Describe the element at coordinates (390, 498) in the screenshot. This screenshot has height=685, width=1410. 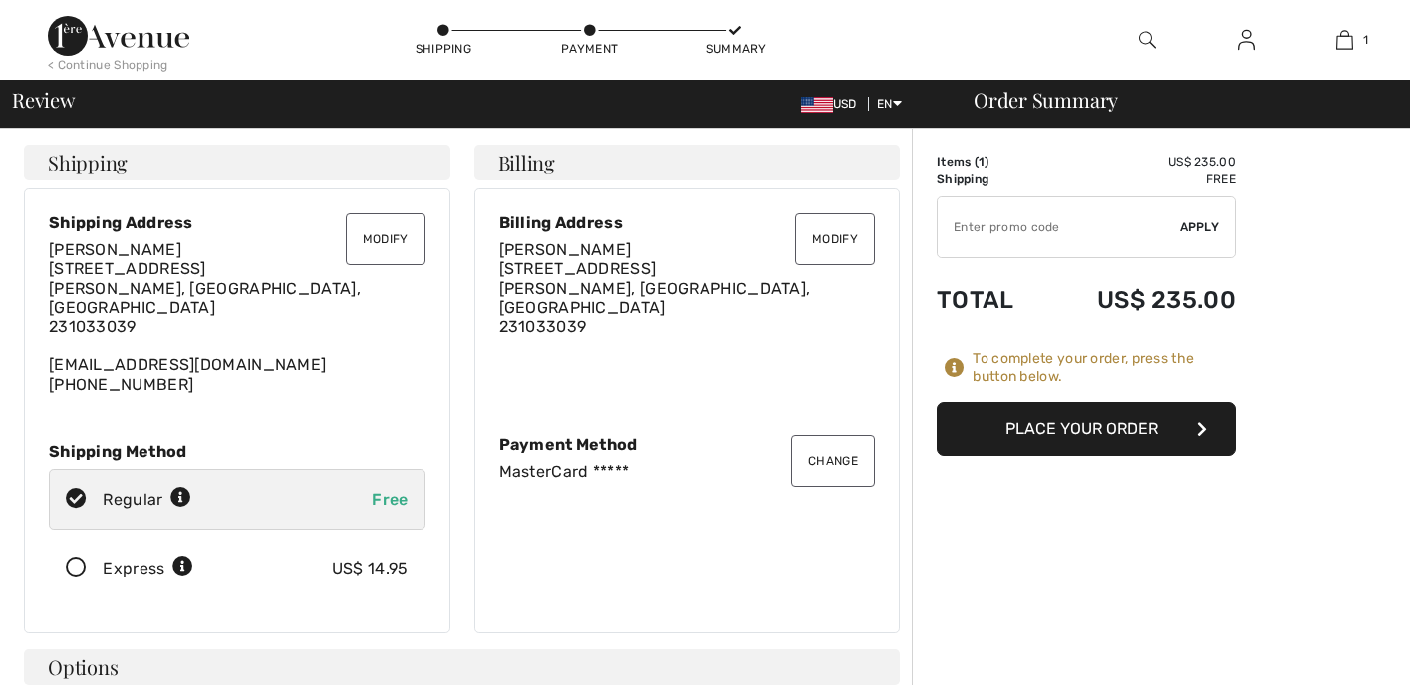
I see `span: Free` at that location.